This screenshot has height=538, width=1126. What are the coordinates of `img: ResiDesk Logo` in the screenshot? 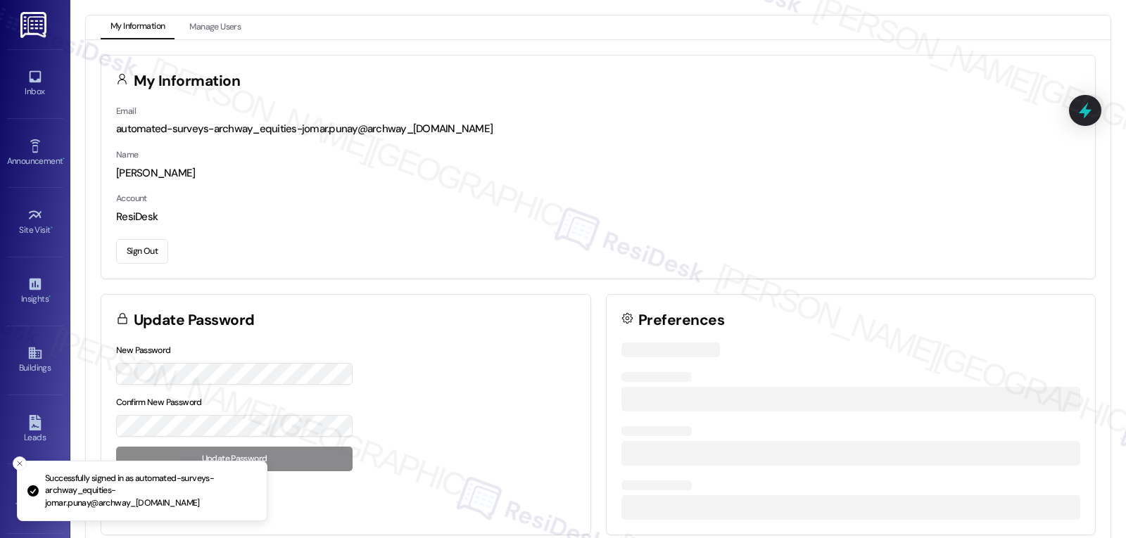 It's located at (34, 25).